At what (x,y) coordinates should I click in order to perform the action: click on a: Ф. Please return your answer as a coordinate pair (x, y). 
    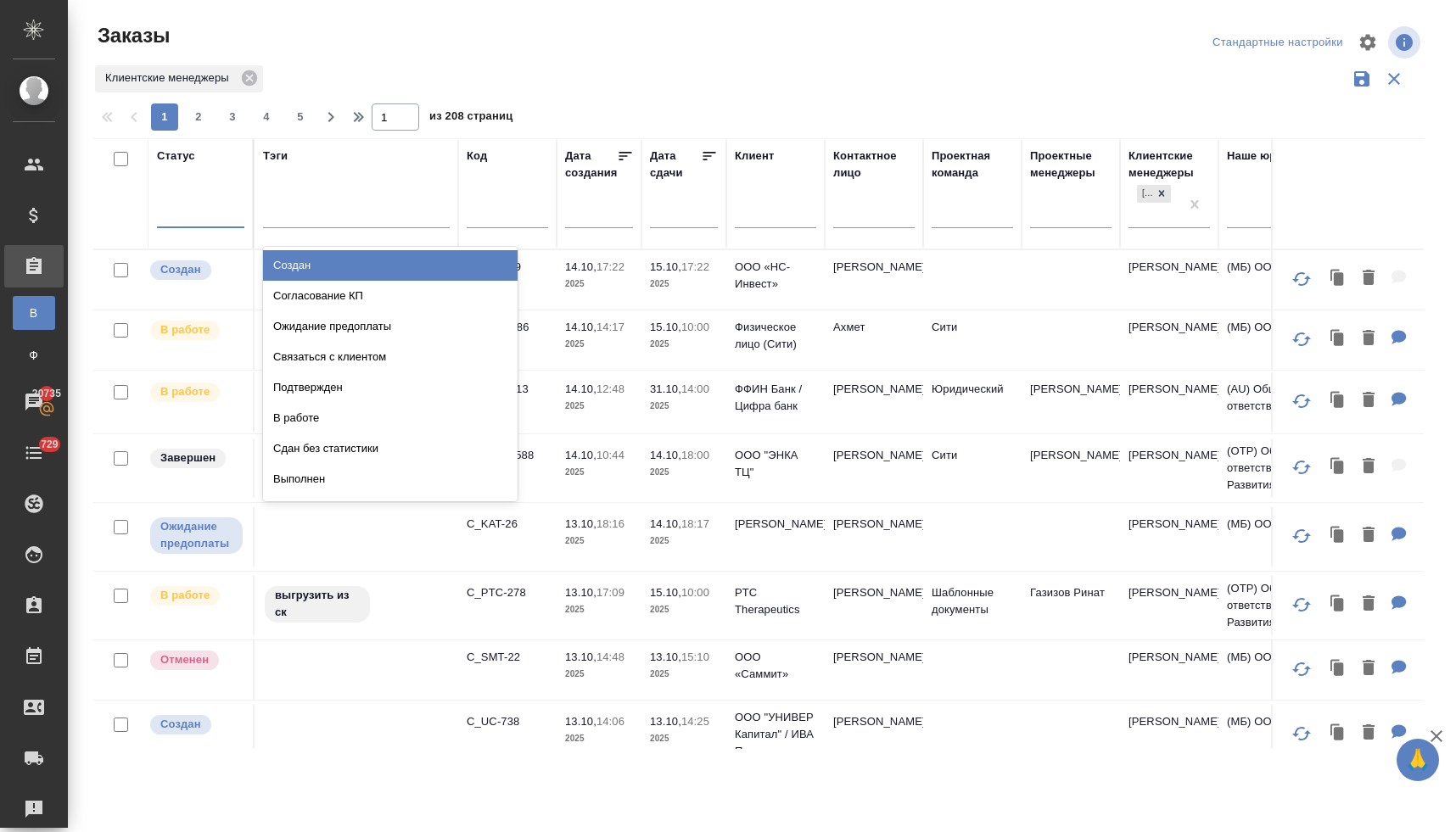
    Looking at the image, I should click on (34, 356).